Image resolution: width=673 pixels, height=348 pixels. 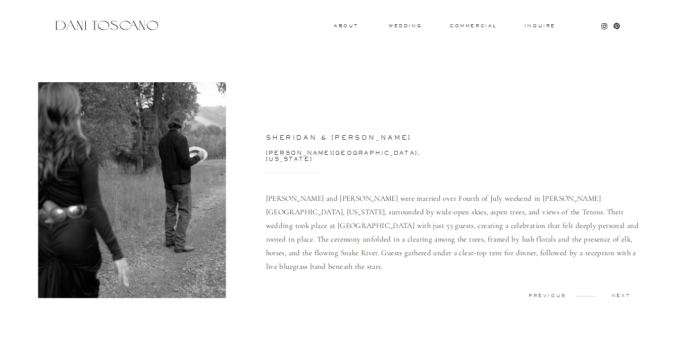 What do you see at coordinates (620, 296) in the screenshot?
I see `p: next` at bounding box center [620, 296].